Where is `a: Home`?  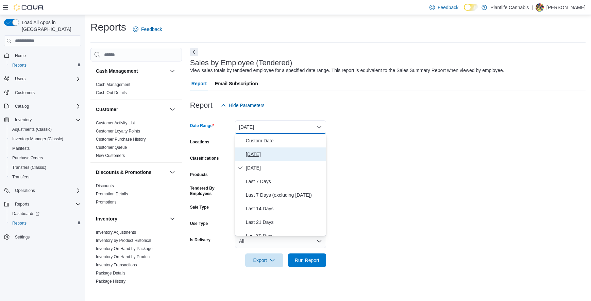 a: Home is located at coordinates (20, 56).